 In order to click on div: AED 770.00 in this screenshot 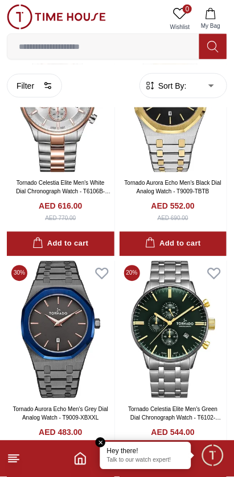, I will do `click(60, 218)`.